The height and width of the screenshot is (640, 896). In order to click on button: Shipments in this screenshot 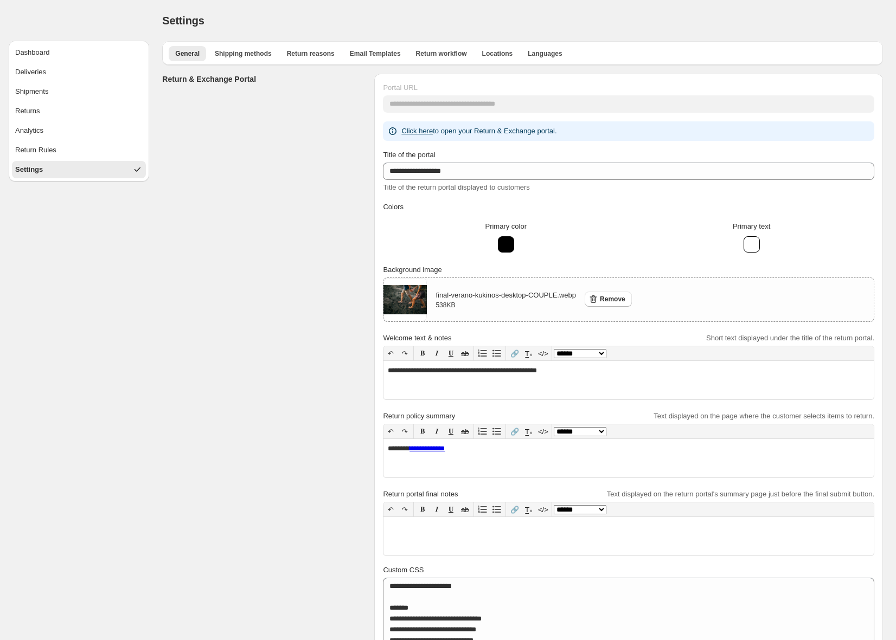, I will do `click(79, 92)`.